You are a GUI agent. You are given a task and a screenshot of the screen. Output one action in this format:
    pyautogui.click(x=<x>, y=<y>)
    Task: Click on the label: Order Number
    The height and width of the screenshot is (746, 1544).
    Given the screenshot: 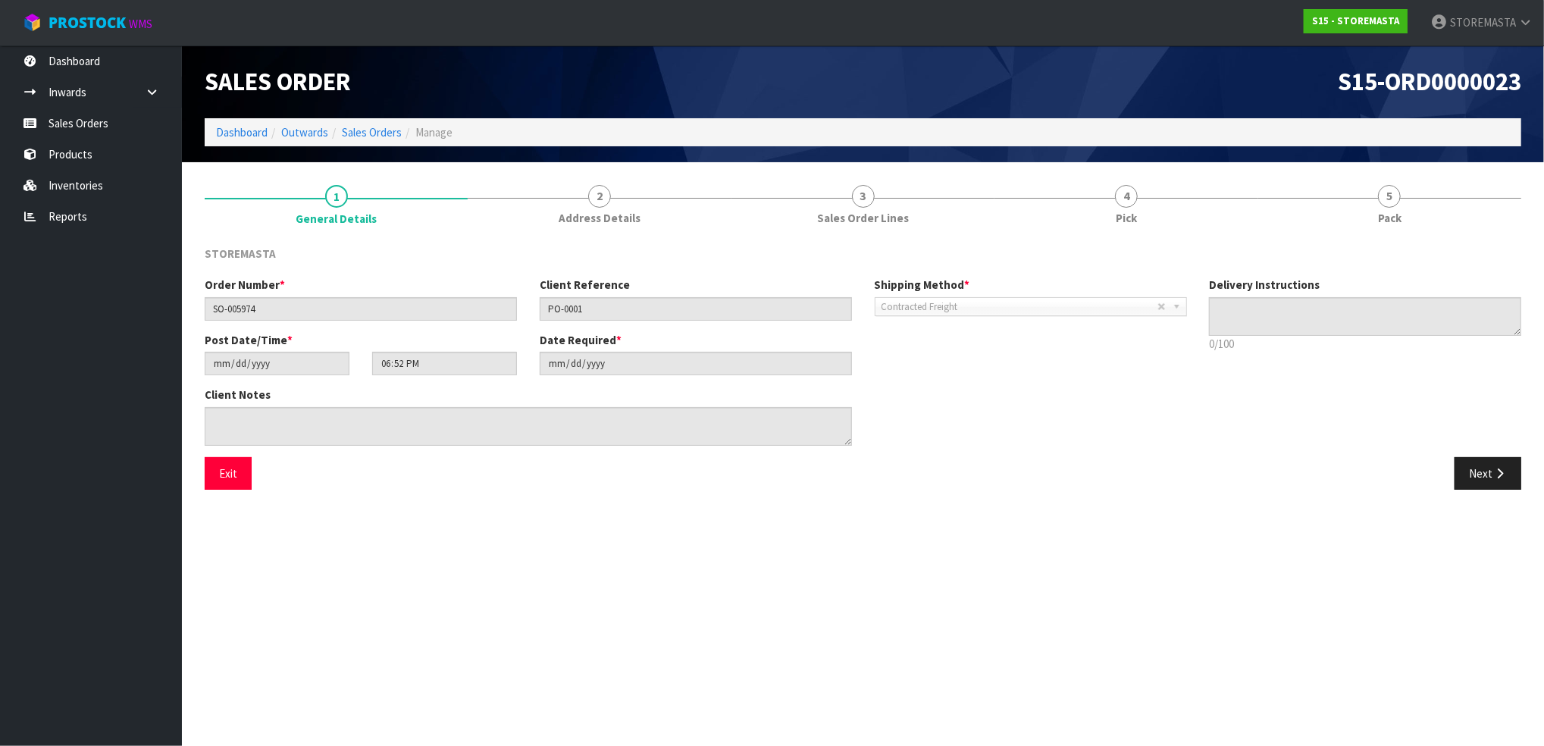 What is the action you would take?
    pyautogui.click(x=245, y=284)
    